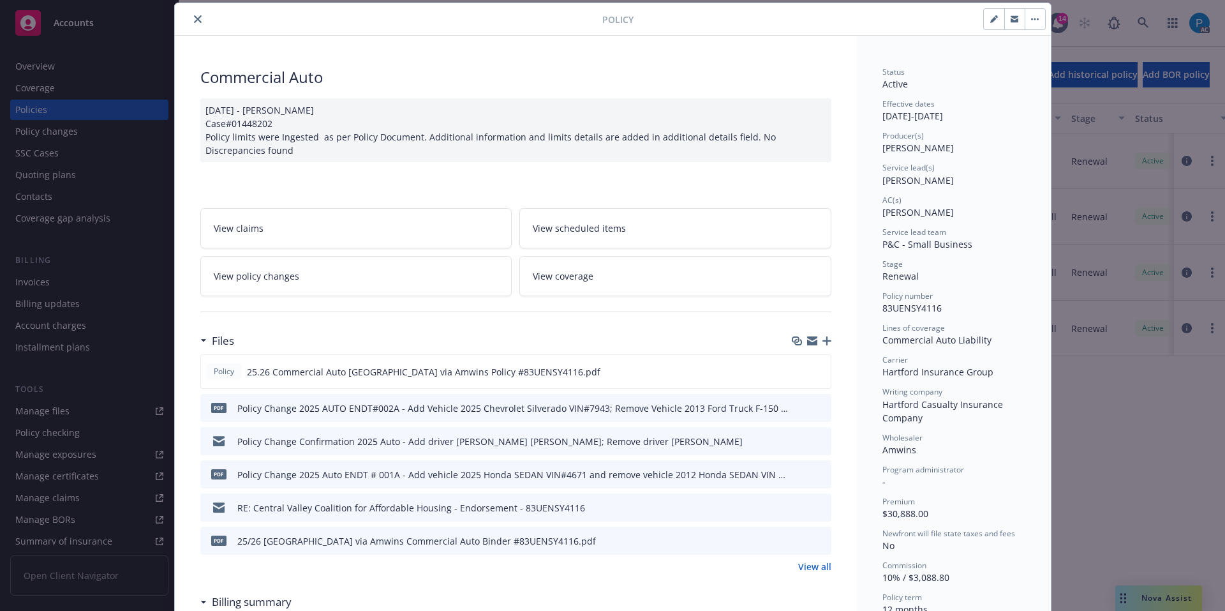 The height and width of the screenshot is (611, 1225). Describe the element at coordinates (912, 308) in the screenshot. I see `span: 83UENSY4116` at that location.